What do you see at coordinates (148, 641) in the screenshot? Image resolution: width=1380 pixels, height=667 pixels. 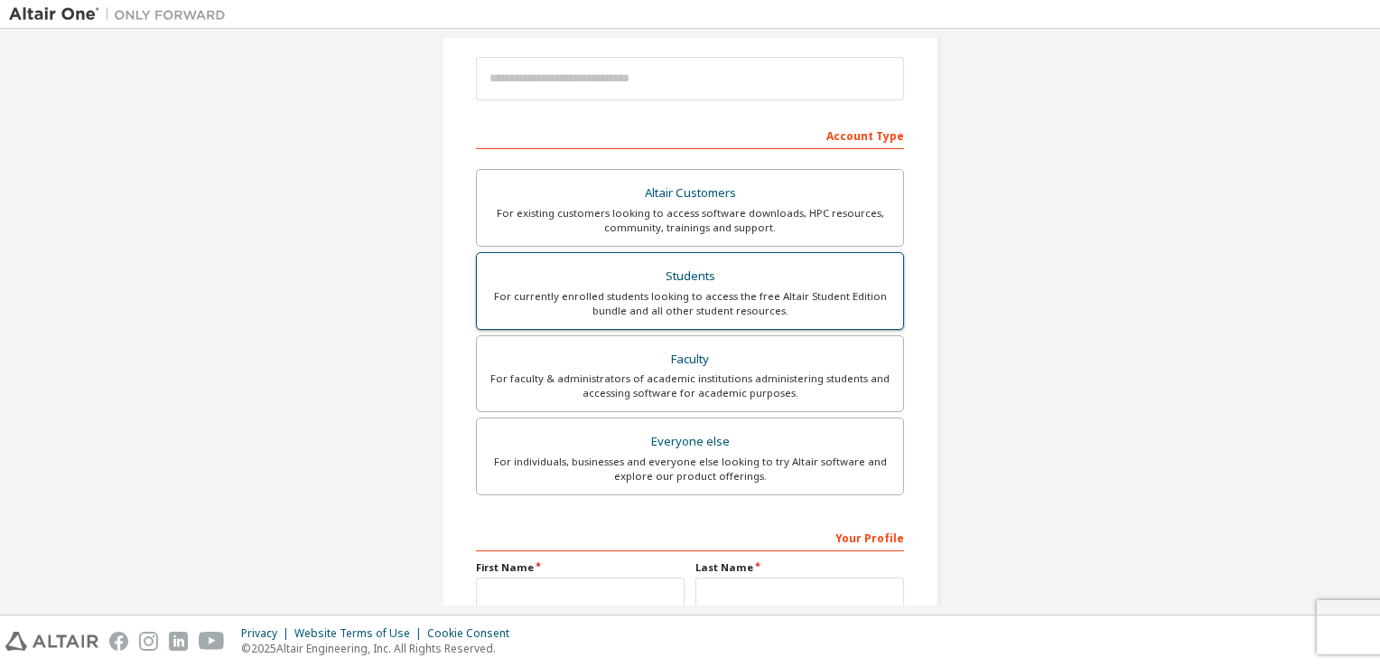 I see `img: instagram.svg` at bounding box center [148, 641].